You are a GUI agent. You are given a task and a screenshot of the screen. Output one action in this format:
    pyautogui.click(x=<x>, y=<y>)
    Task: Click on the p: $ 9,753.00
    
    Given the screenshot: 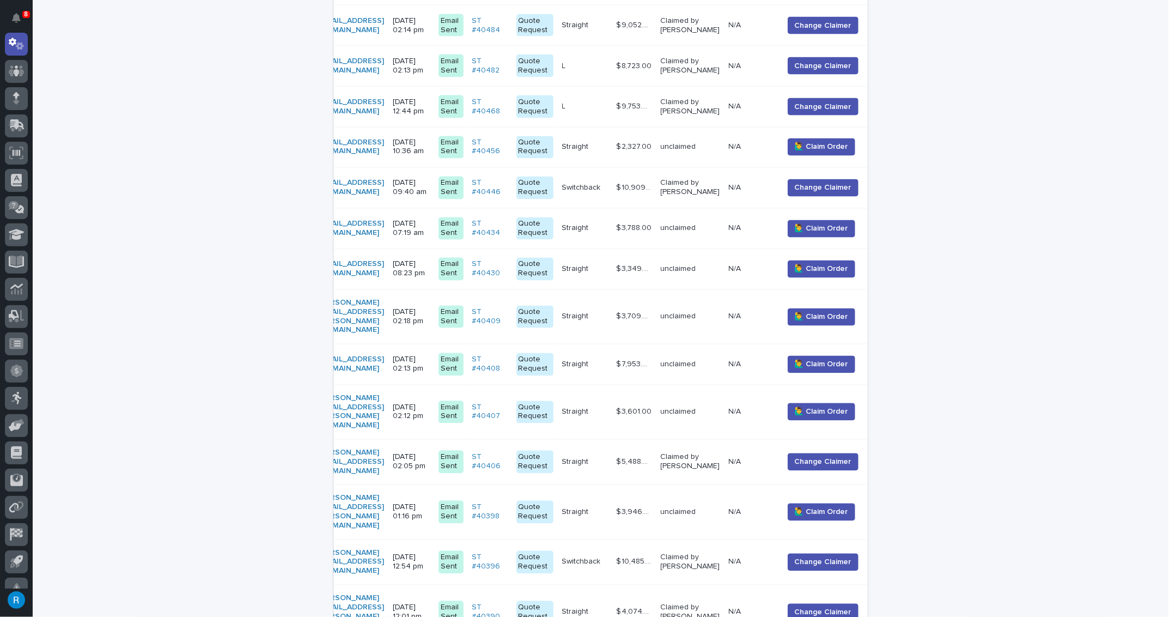 What is the action you would take?
    pyautogui.click(x=635, y=105)
    